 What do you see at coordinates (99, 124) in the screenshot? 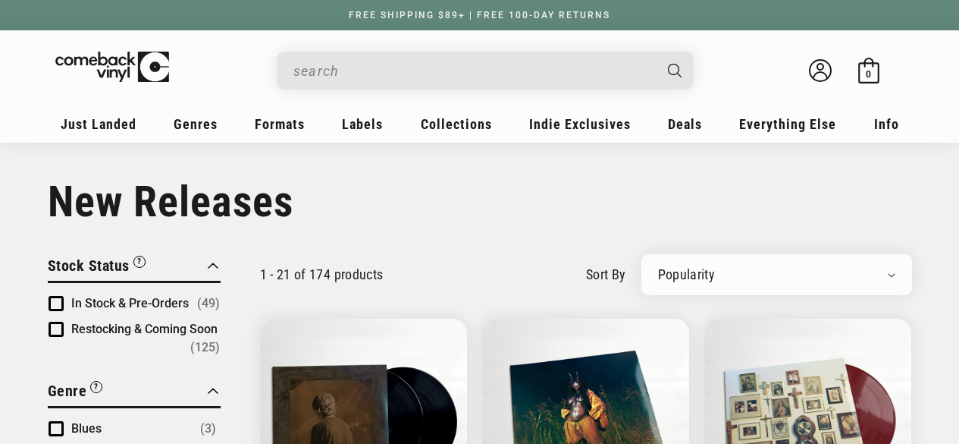
I see `span: Just Landed` at bounding box center [99, 124].